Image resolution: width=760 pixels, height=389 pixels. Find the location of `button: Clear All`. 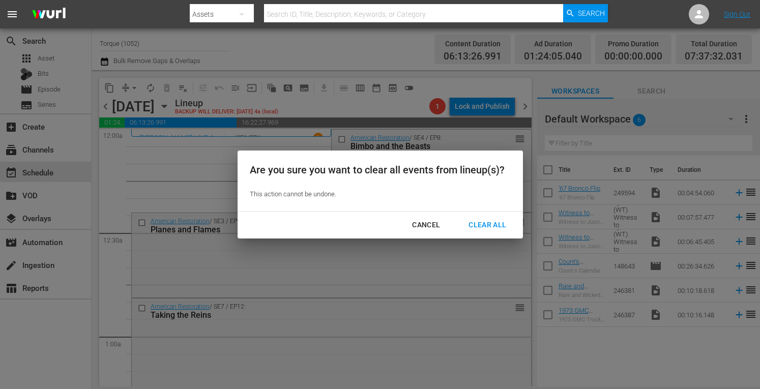

button: Clear All is located at coordinates (487, 225).